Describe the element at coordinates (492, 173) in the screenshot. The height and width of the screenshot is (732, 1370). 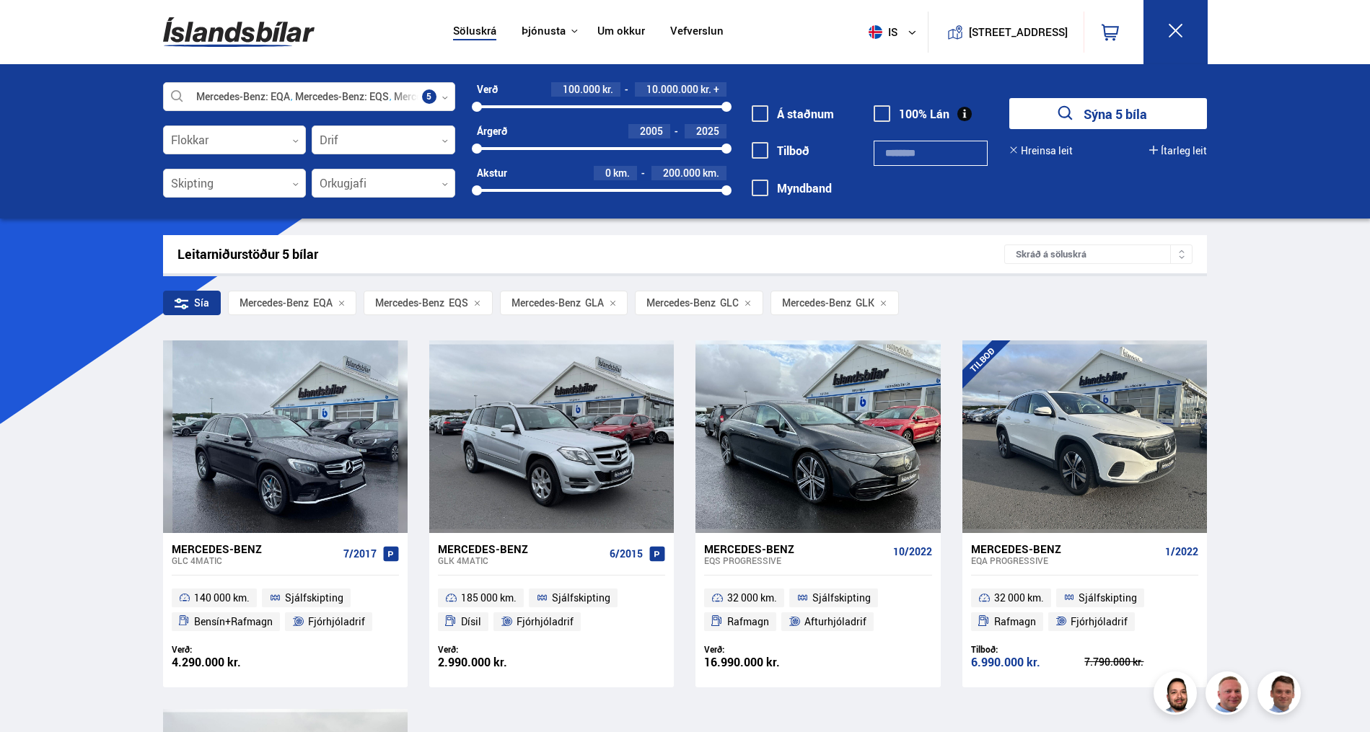
I see `div: Akstur` at that location.